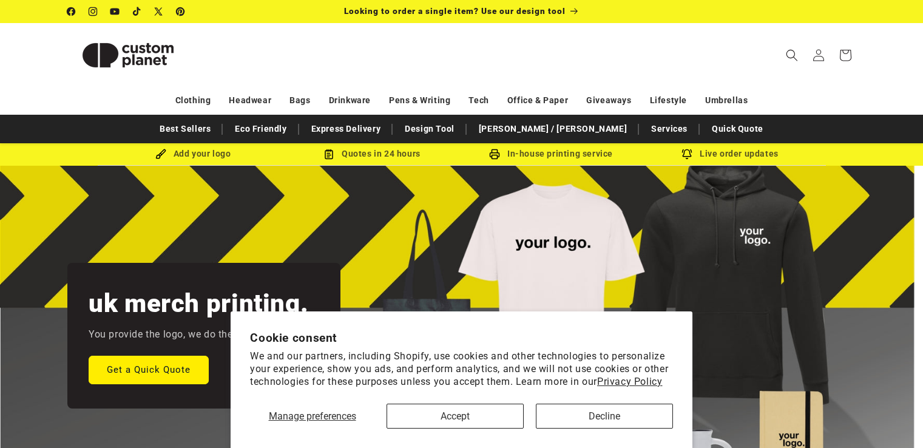 The width and height of the screenshot is (923, 448). What do you see at coordinates (300, 100) in the screenshot?
I see `a: Bags` at bounding box center [300, 100].